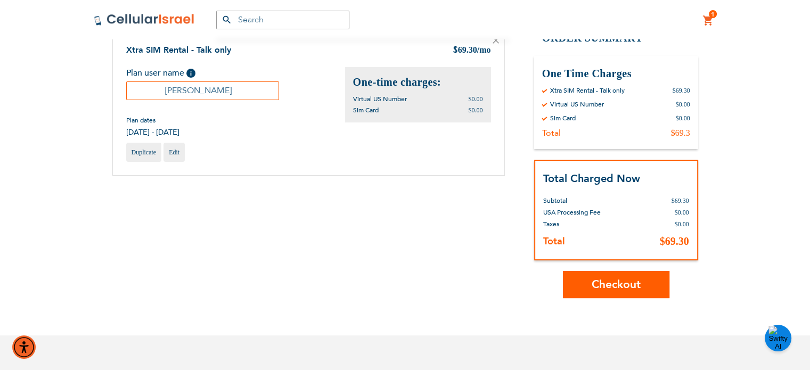 The image size is (810, 370). Describe the element at coordinates (366, 110) in the screenshot. I see `span: Sim Card` at that location.